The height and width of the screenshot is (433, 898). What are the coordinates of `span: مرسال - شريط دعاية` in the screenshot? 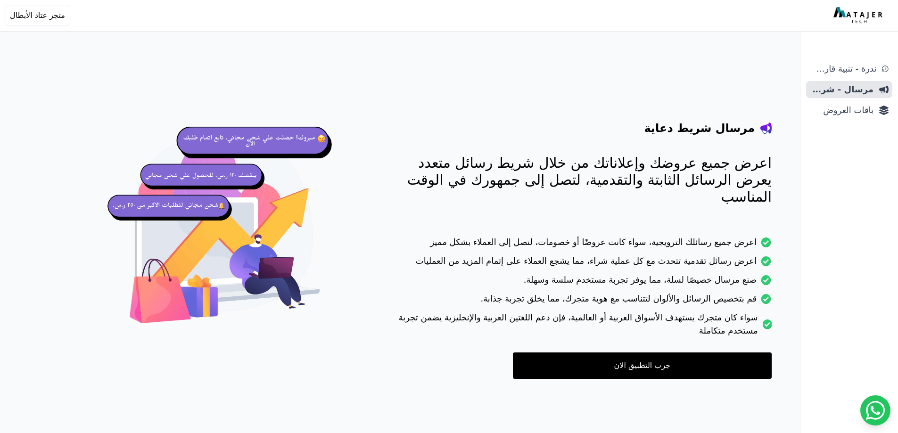 It's located at (841, 90).